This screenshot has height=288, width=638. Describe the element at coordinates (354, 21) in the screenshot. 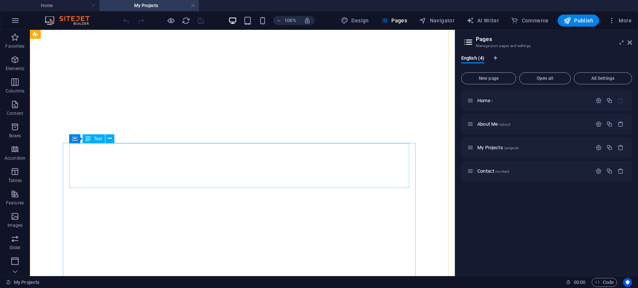

I see `div: Design (Ctrl+Alt+Y)` at that location.